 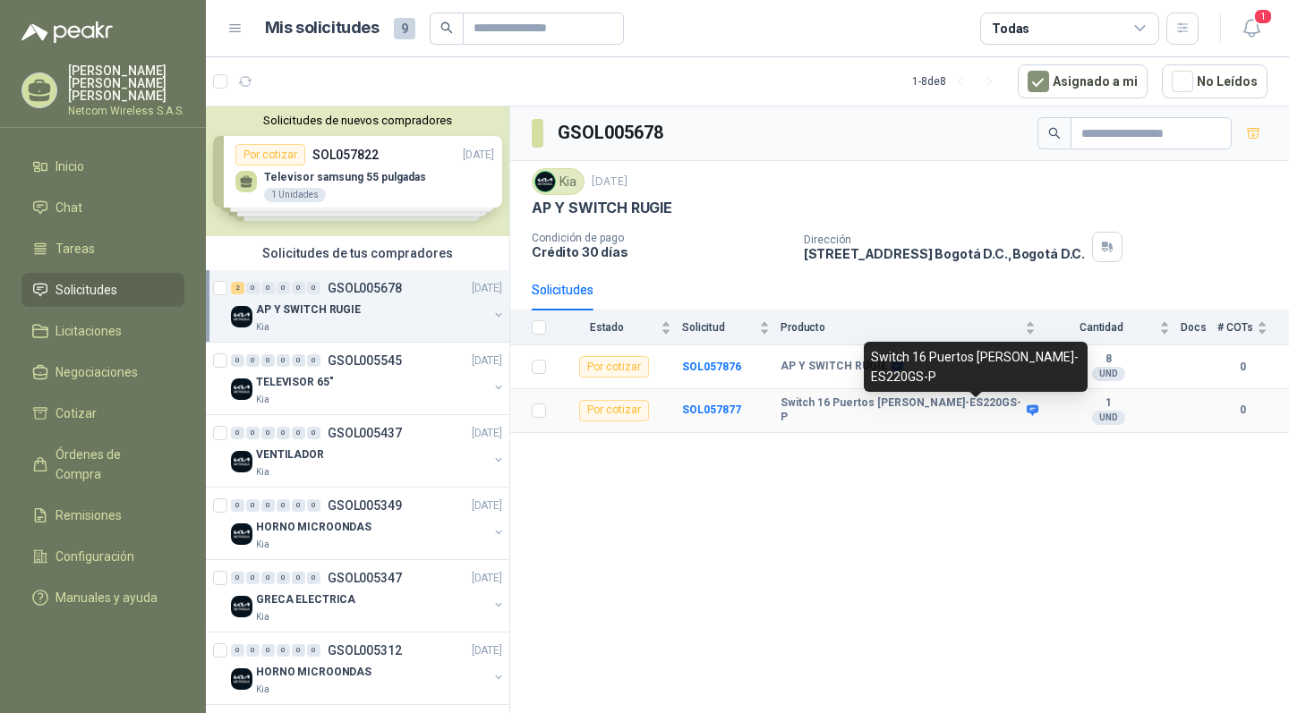 I want to click on span: Cantidad, so click(x=1101, y=327).